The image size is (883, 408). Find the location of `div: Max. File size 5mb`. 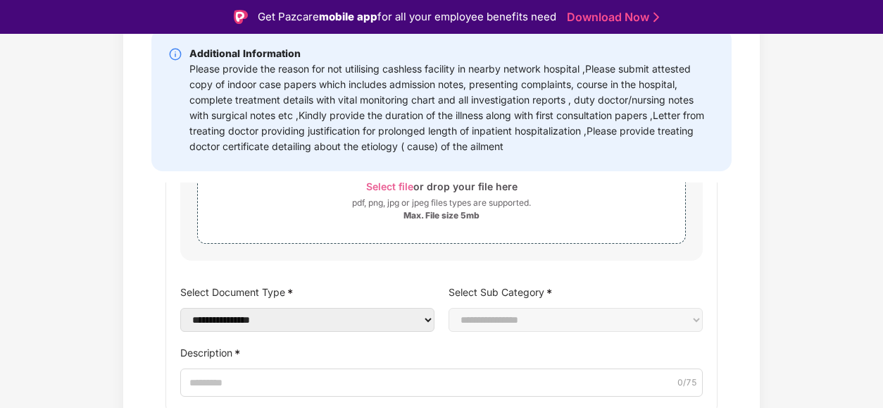

div: Max. File size 5mb is located at coordinates (441, 215).